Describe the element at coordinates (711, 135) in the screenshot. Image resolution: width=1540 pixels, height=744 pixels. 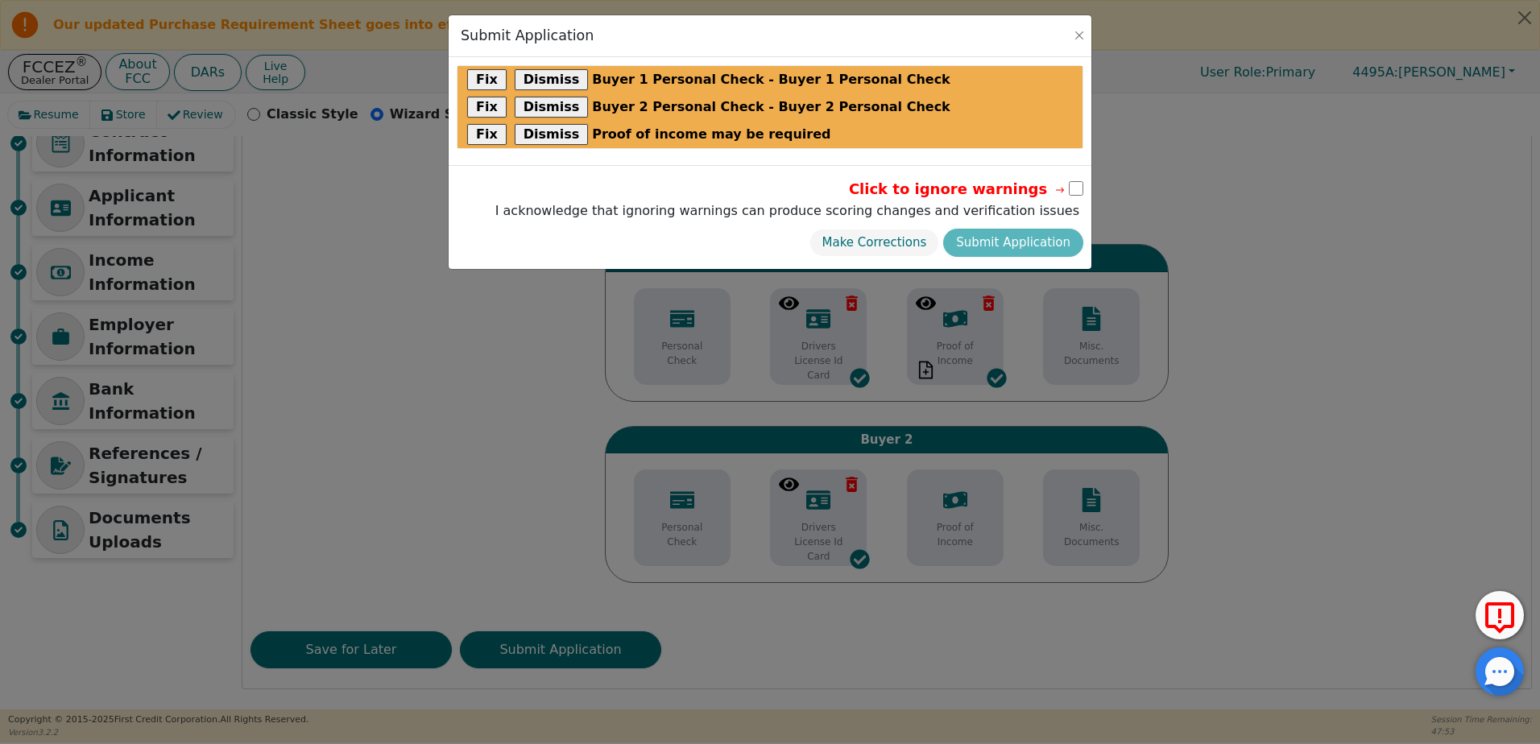
I see `span: Proof of income may be required` at that location.